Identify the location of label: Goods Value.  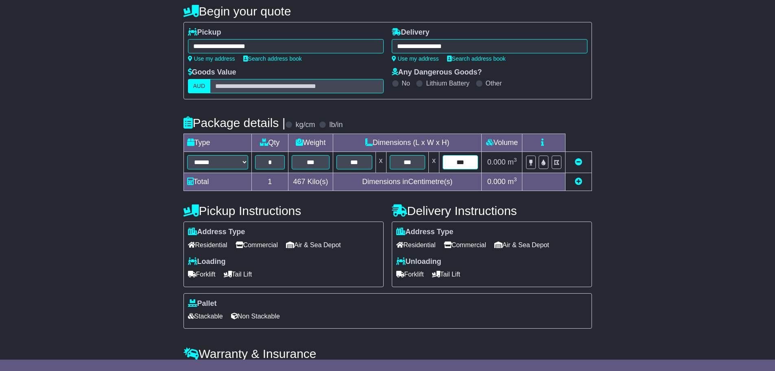
(212, 72).